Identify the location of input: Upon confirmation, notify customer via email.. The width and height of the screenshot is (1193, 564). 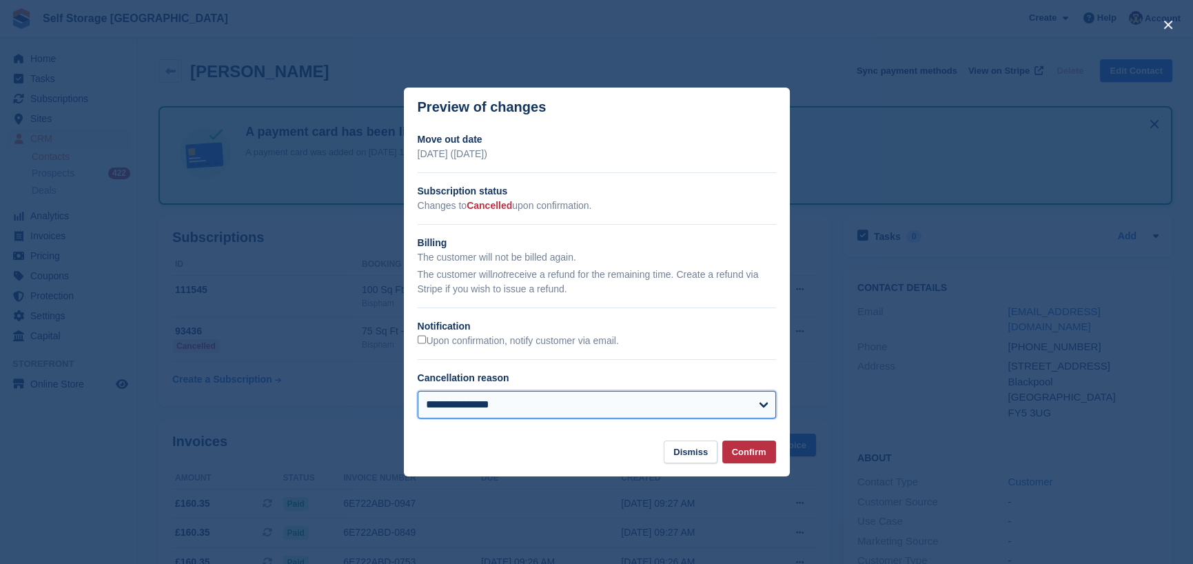
(422, 339).